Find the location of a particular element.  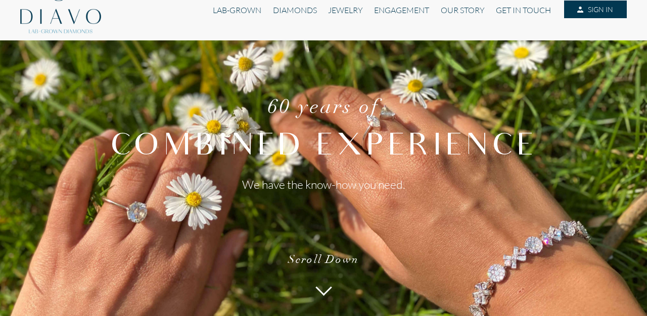

h1: COMBINED EXPERIENCE is located at coordinates (324, 149).